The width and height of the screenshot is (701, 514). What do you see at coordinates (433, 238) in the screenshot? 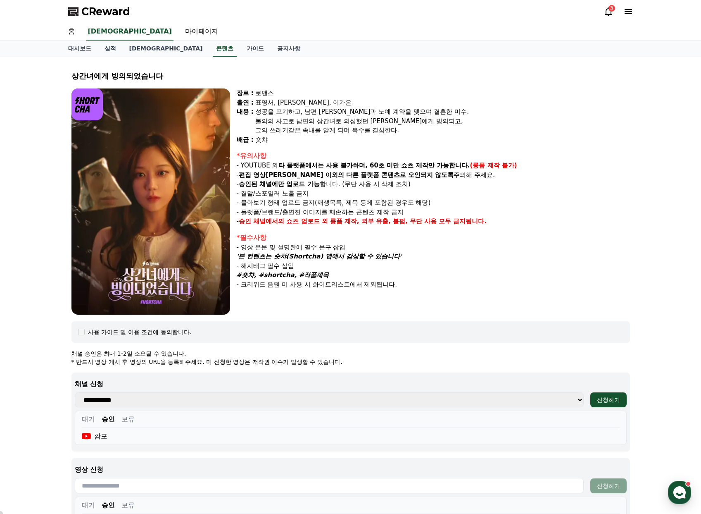
I see `div: *필수사항` at bounding box center [433, 238].